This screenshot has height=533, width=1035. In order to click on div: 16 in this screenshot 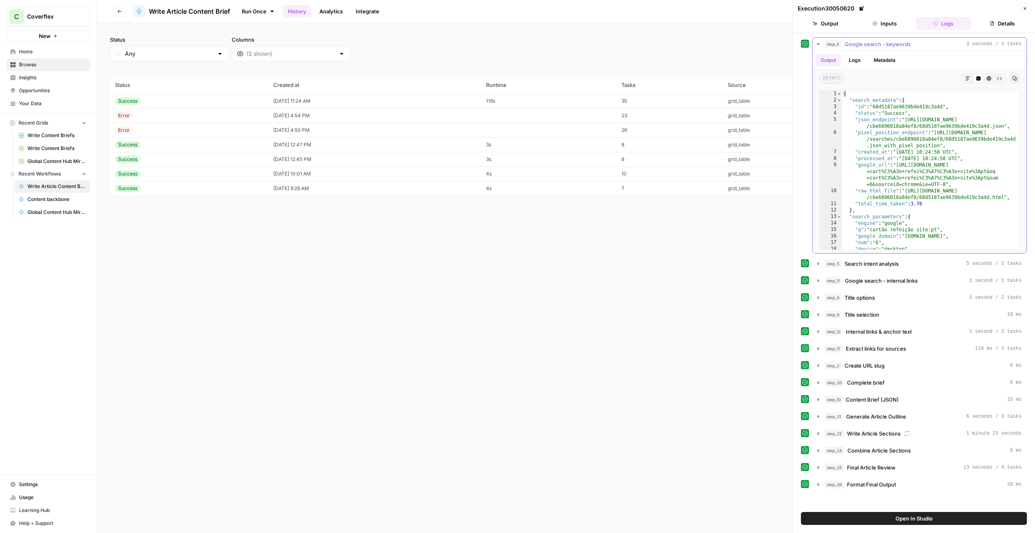, I will do `click(830, 236)`.